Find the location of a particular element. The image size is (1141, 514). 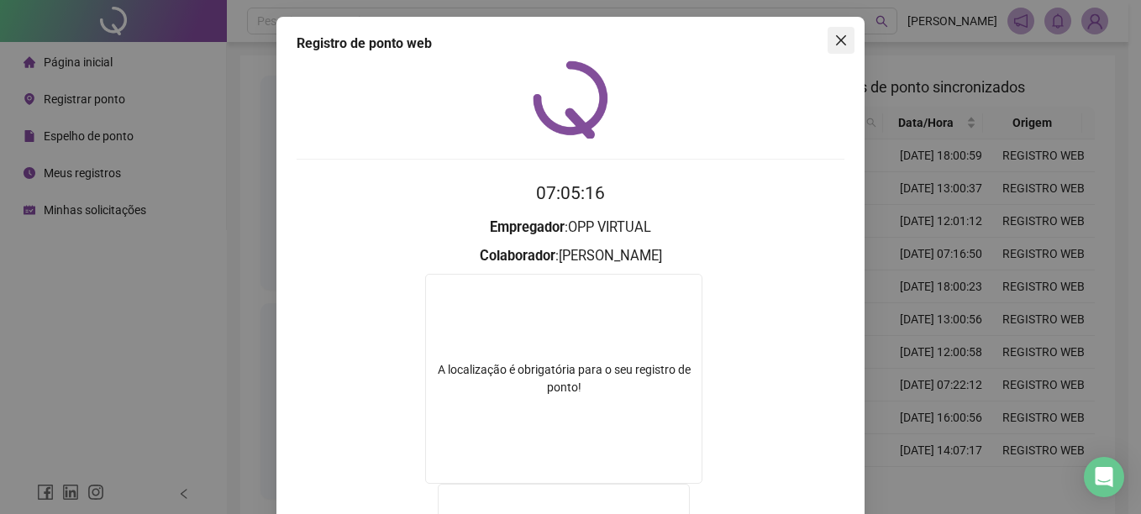

div: Registro de ponto web is located at coordinates (570, 44).